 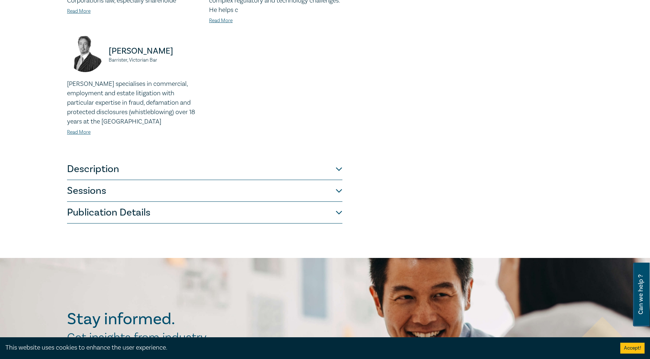 I want to click on button: Accept cookies, so click(x=632, y=348).